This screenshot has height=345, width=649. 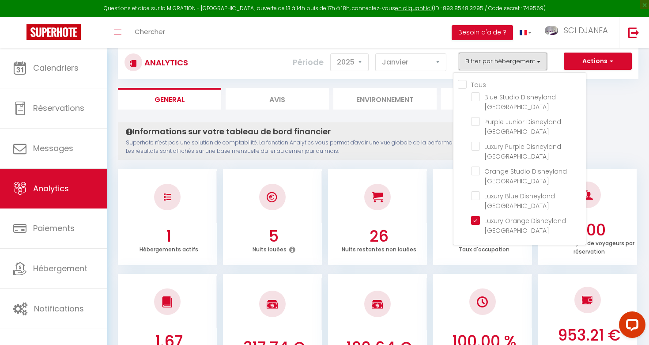 I want to click on h3: 1, so click(x=169, y=236).